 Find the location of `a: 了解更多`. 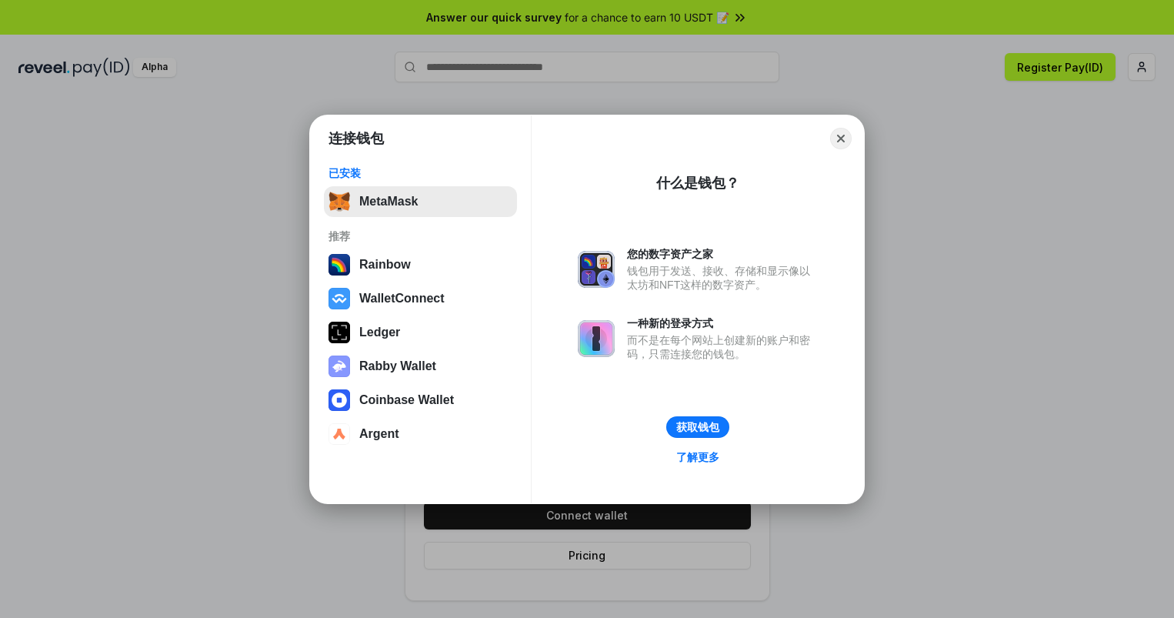

a: 了解更多 is located at coordinates (698, 457).